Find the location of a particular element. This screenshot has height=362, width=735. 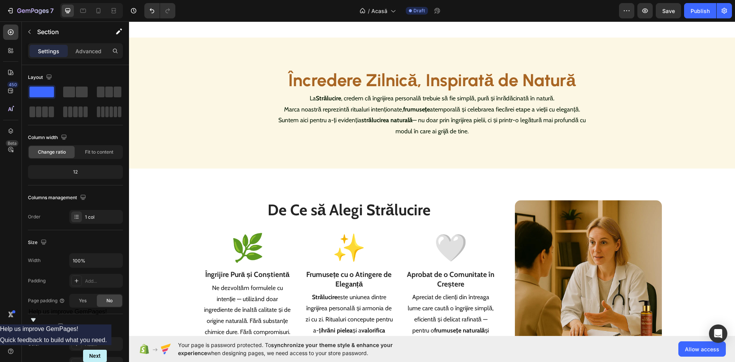

div: 12 is located at coordinates (75, 172).